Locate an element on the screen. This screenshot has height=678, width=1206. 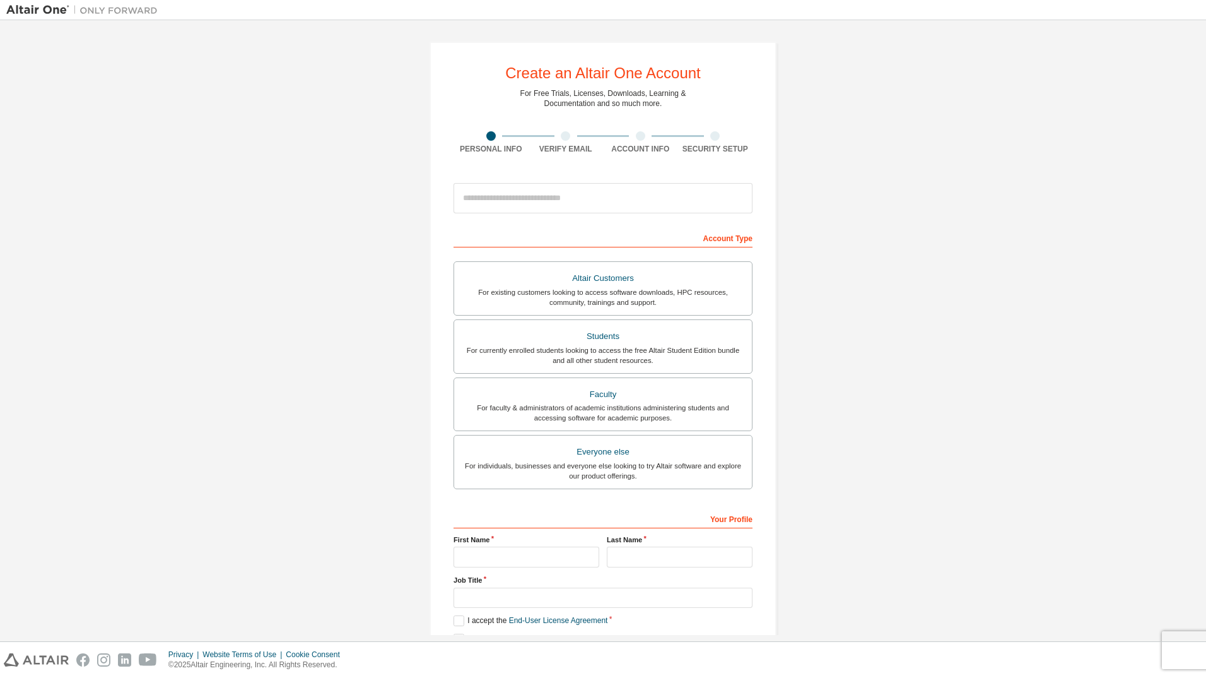
div: Create an Altair One Account is located at coordinates (603, 73).